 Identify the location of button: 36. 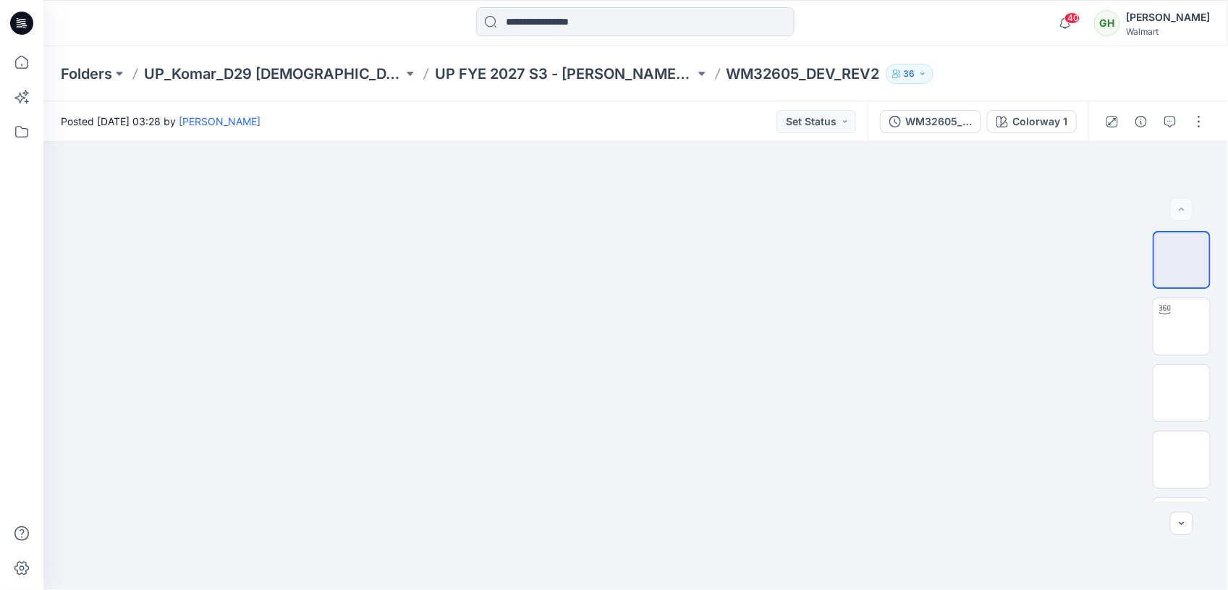
(909, 74).